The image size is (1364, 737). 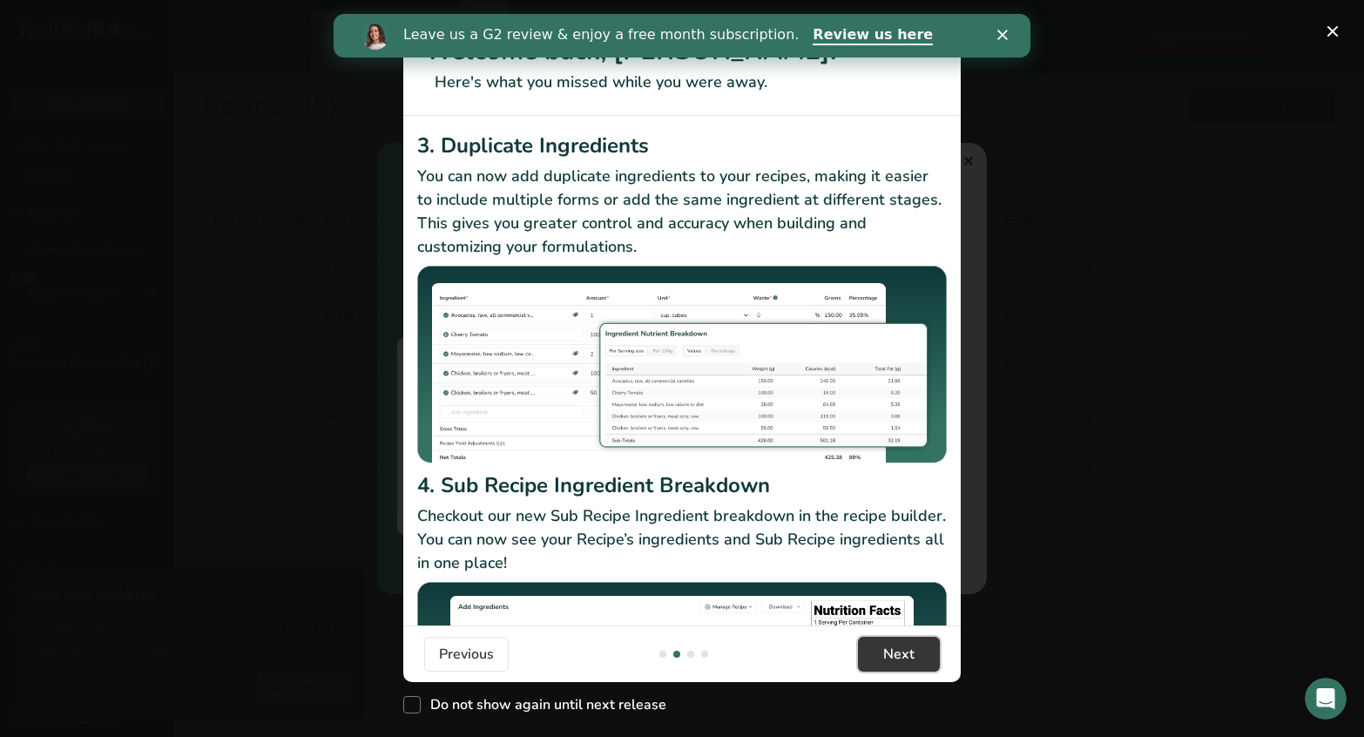 What do you see at coordinates (682, 212) in the screenshot?
I see `p: You can now add duplicate ingredients to your recipes, making it easier to include multiple forms...` at bounding box center [682, 212].